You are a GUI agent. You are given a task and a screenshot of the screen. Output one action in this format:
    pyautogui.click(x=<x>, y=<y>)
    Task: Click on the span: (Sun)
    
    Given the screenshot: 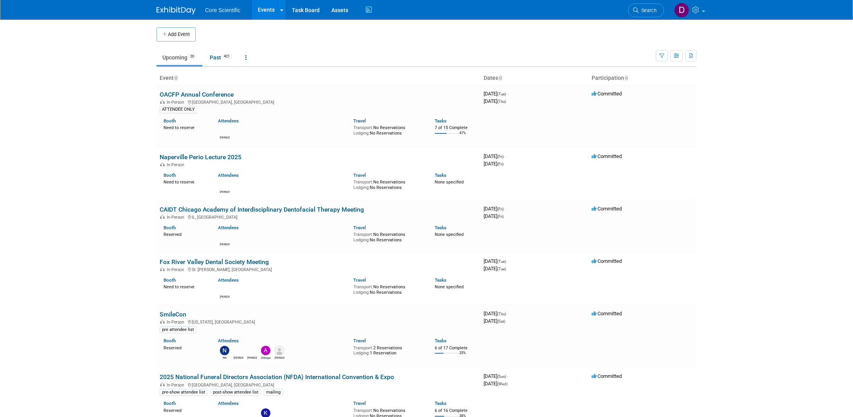 What is the action you would take?
    pyautogui.click(x=501, y=376)
    